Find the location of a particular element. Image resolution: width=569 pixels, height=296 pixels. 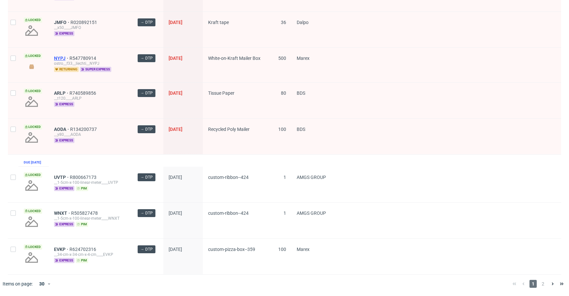

span: R505827478 is located at coordinates (85, 213).